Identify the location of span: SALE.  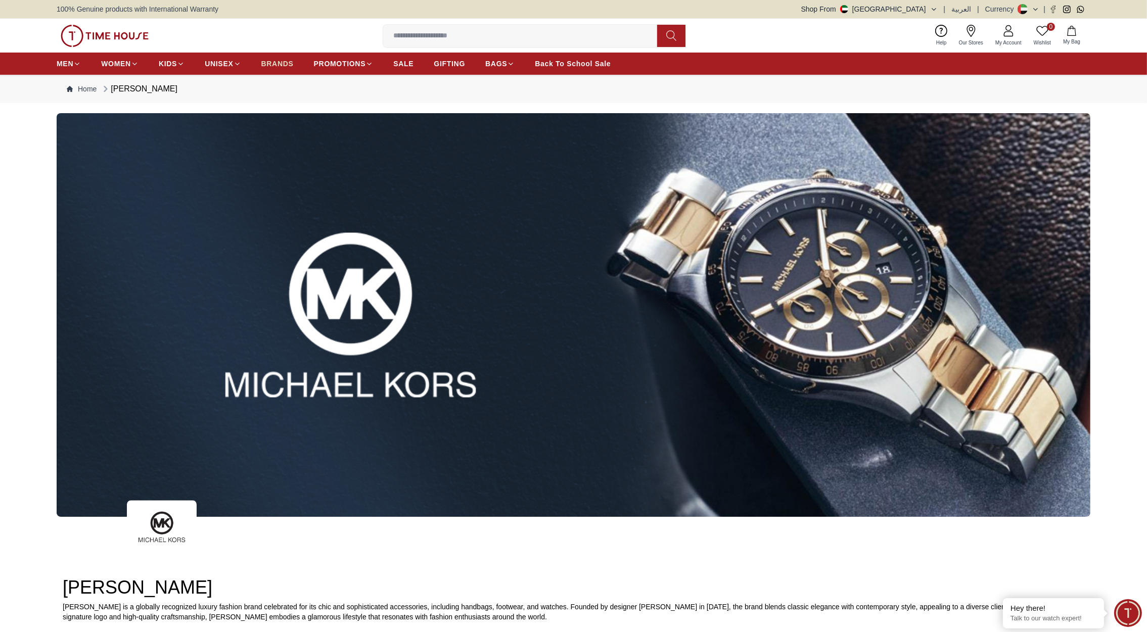
(403, 64).